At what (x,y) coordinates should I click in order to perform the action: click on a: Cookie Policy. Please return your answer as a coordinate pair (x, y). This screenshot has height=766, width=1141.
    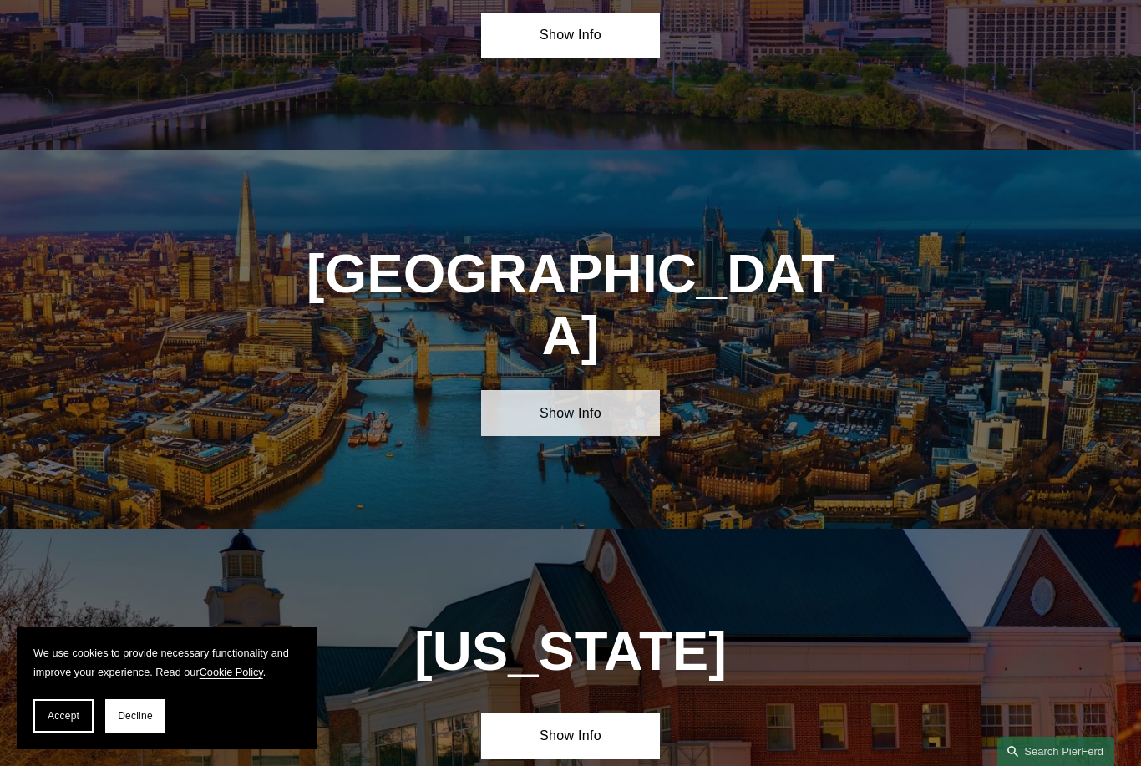
    Looking at the image, I should click on (231, 672).